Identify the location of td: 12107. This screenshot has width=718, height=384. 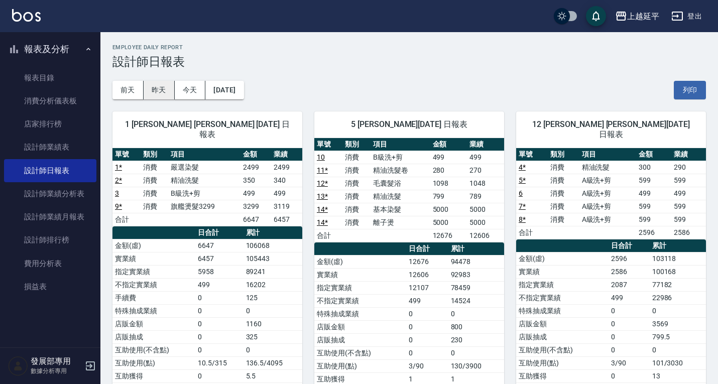
(427, 288).